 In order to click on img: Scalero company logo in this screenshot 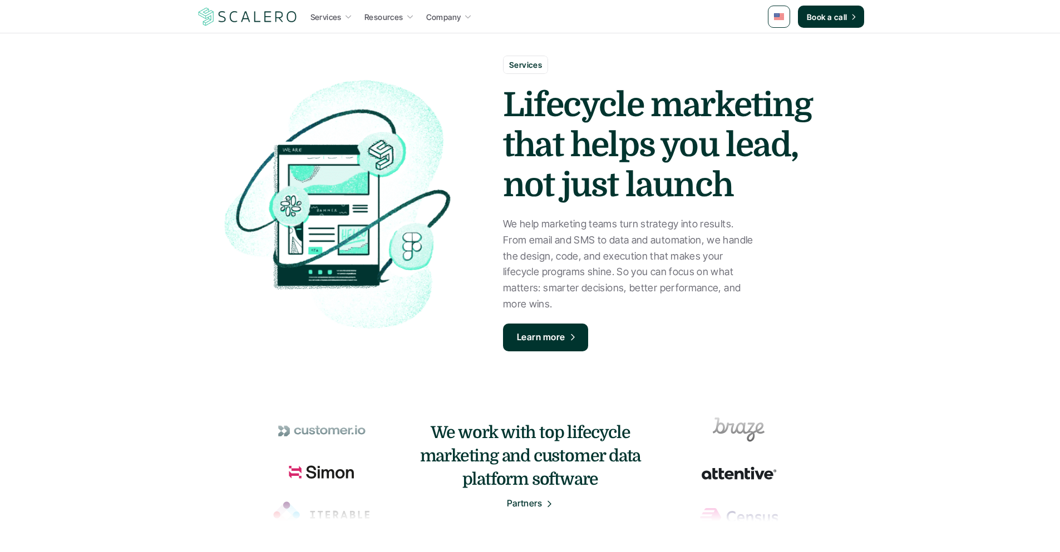, I will do `click(248, 17)`.